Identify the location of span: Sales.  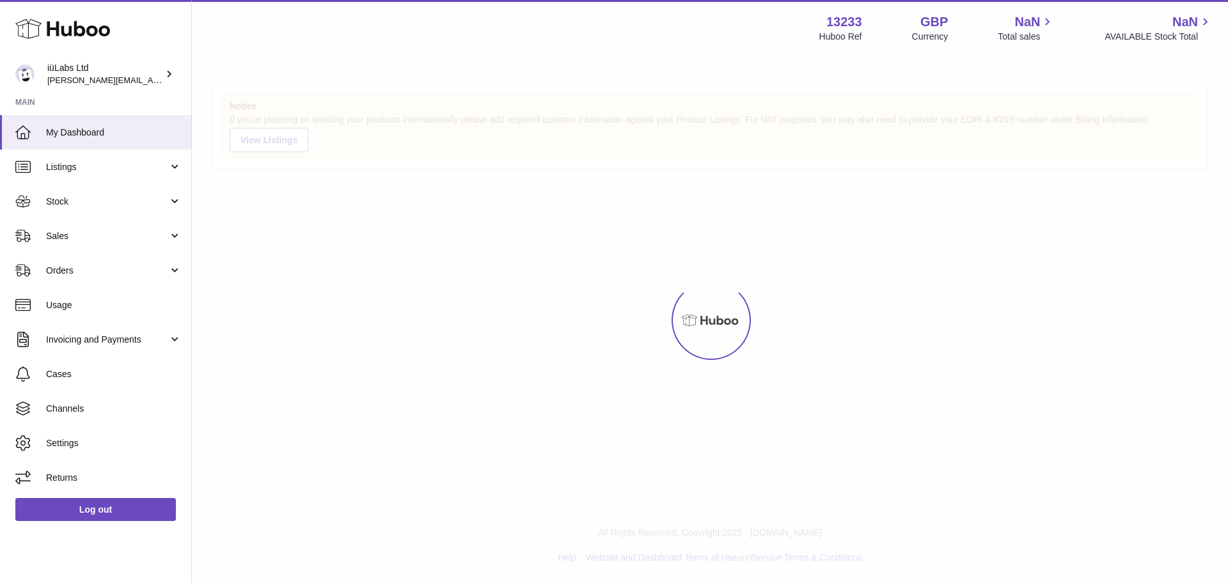
(107, 236).